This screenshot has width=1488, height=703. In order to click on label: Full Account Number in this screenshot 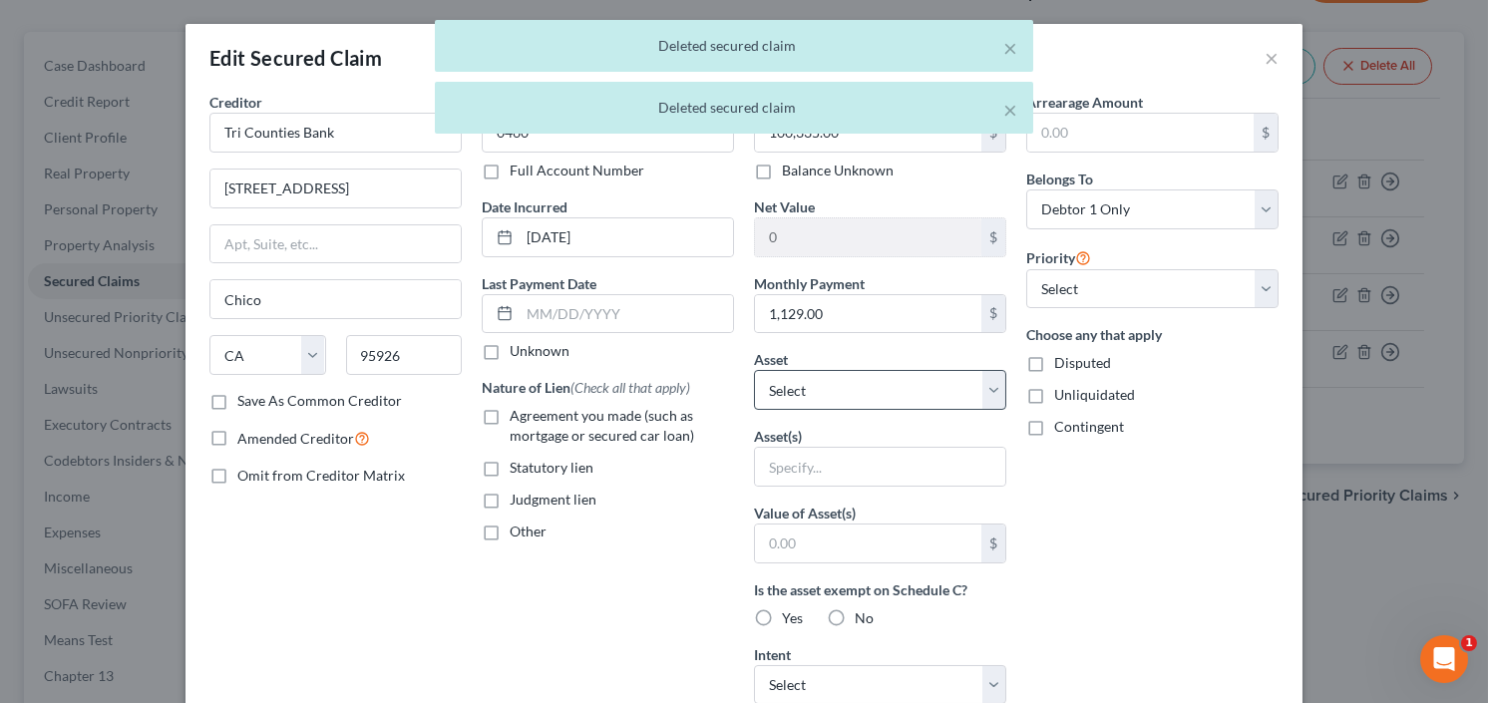, I will do `click(576, 171)`.